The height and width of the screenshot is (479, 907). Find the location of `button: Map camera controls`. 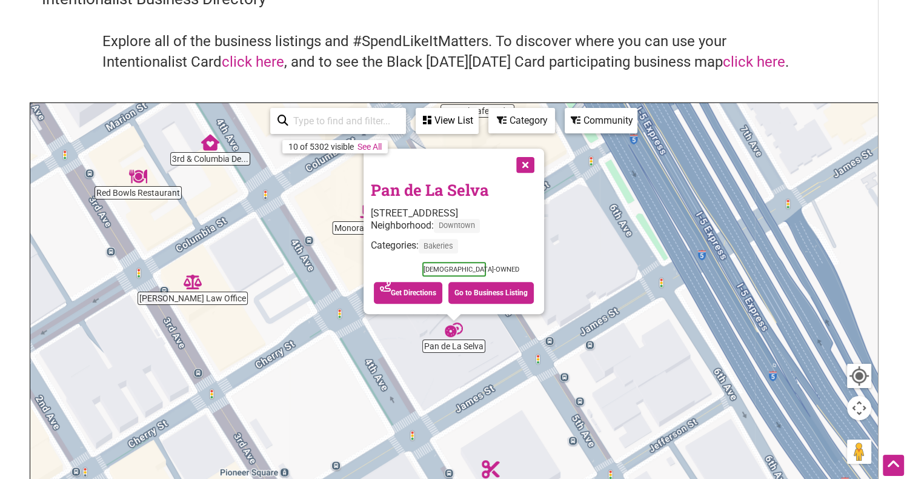

button: Map camera controls is located at coordinates (859, 408).